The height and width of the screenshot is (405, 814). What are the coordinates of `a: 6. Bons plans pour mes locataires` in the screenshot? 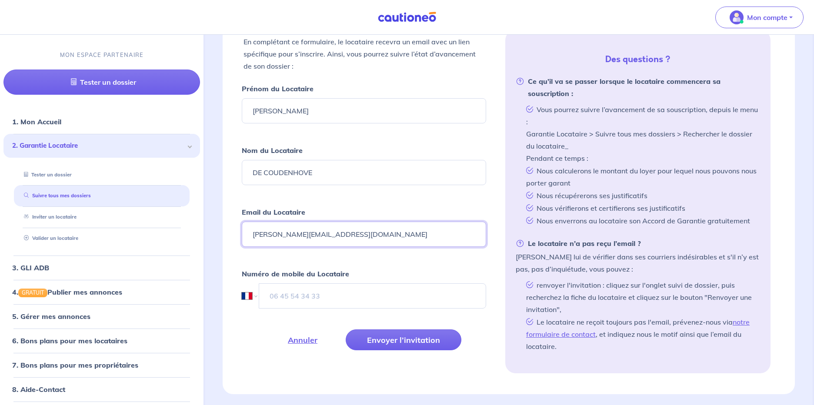 It's located at (70, 341).